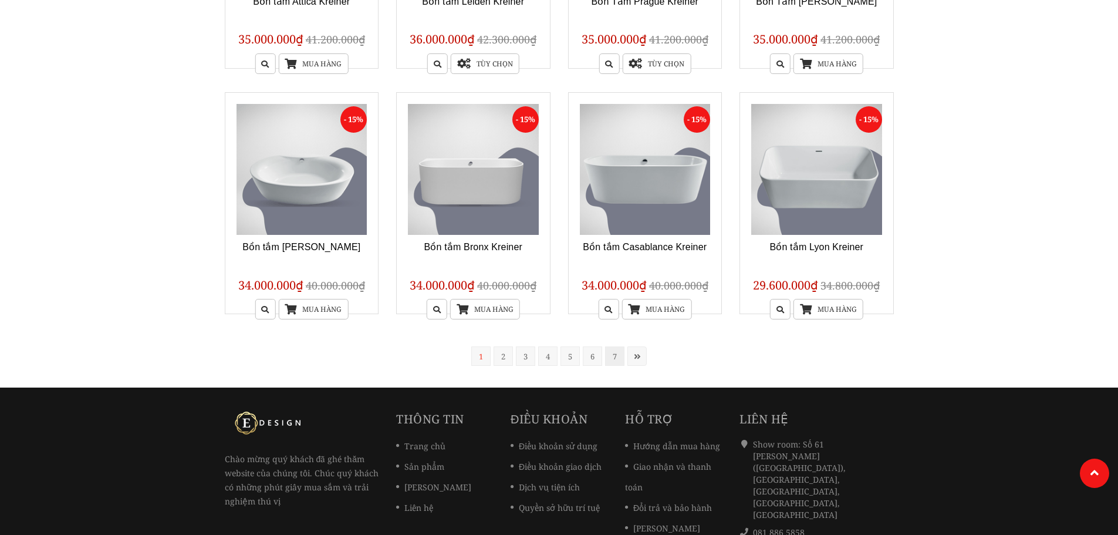 This screenshot has width=1118, height=535. I want to click on a: 6, so click(592, 356).